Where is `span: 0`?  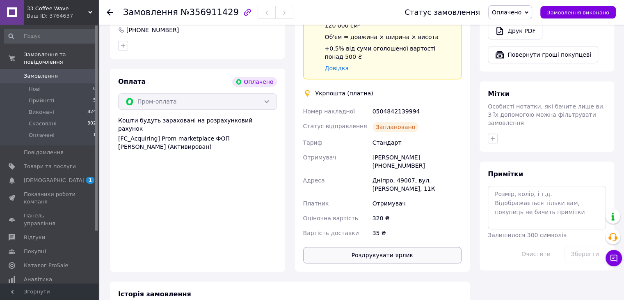
span: 0 is located at coordinates (94, 89).